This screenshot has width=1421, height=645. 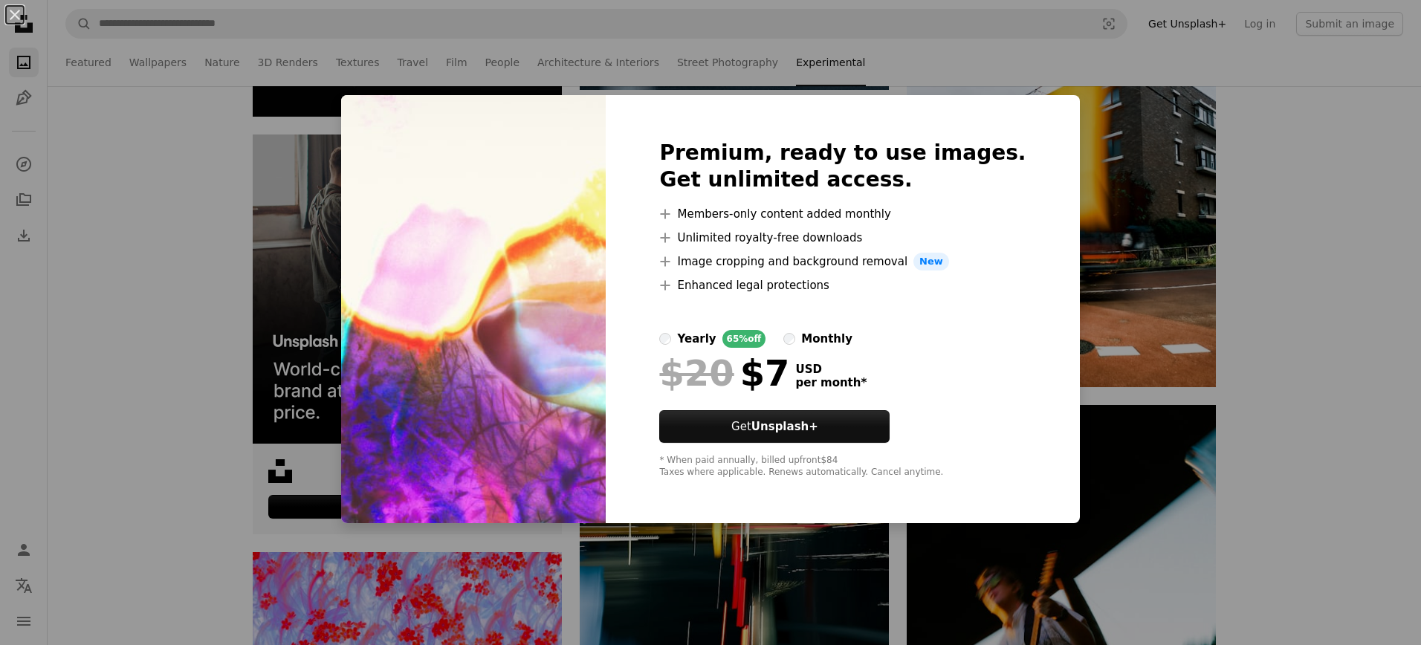 I want to click on div: 65% off, so click(x=744, y=339).